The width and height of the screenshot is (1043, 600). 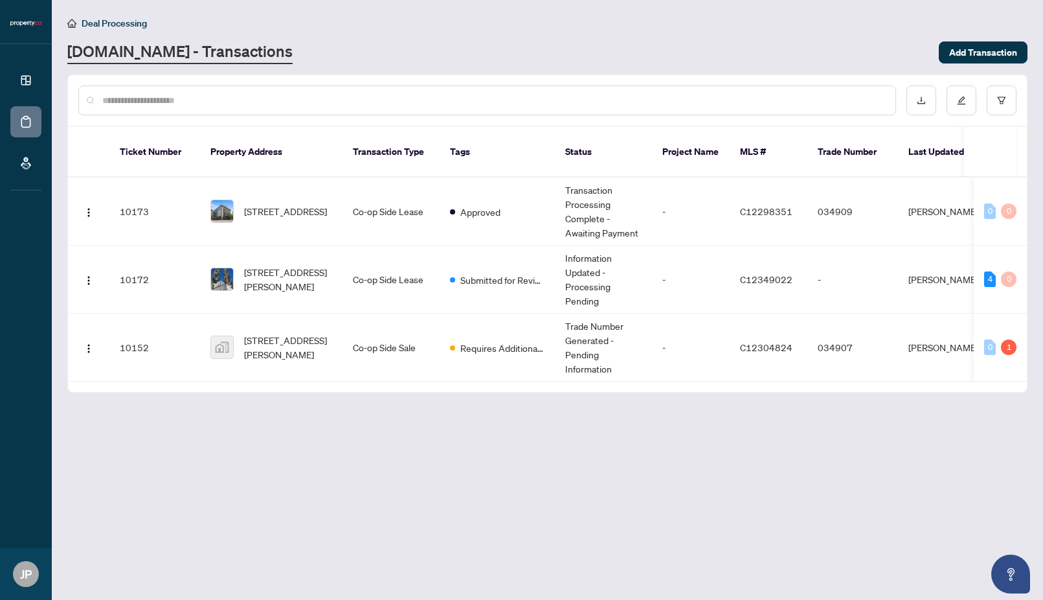 What do you see at coordinates (1002, 100) in the screenshot?
I see `button: filter` at bounding box center [1002, 100].